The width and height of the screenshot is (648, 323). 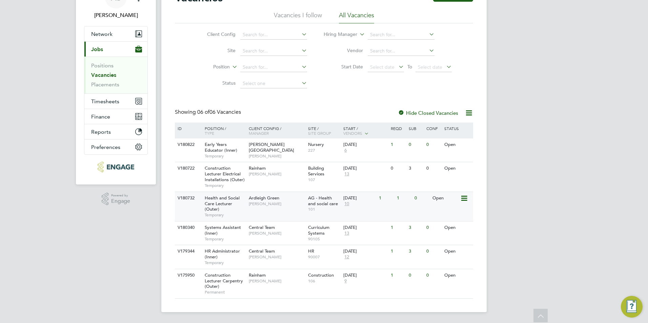 What do you see at coordinates (223, 230) in the screenshot?
I see `span: Systems Assistant (Inner)` at bounding box center [223, 230].